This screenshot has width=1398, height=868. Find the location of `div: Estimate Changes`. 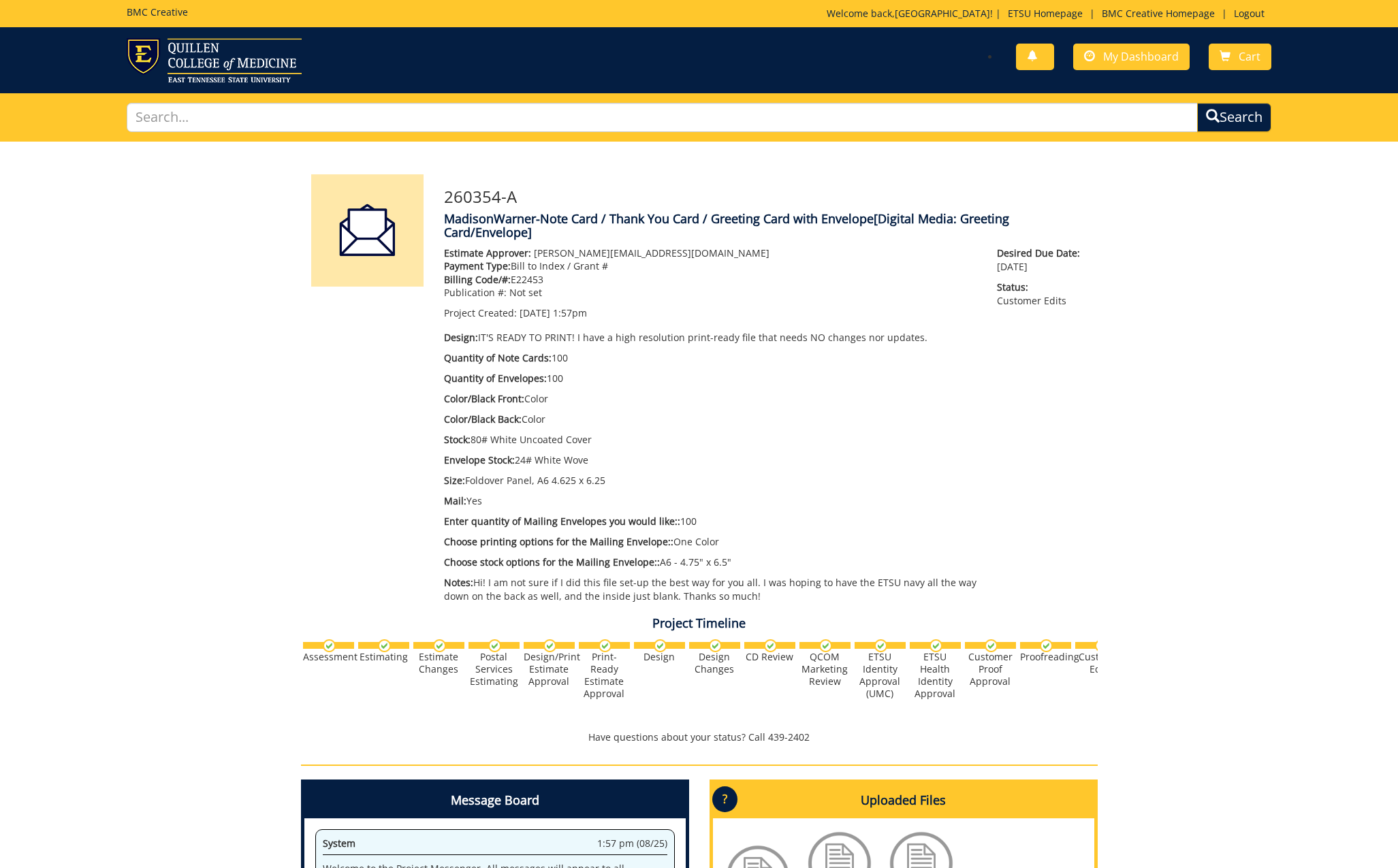

div: Estimate Changes is located at coordinates (438, 663).